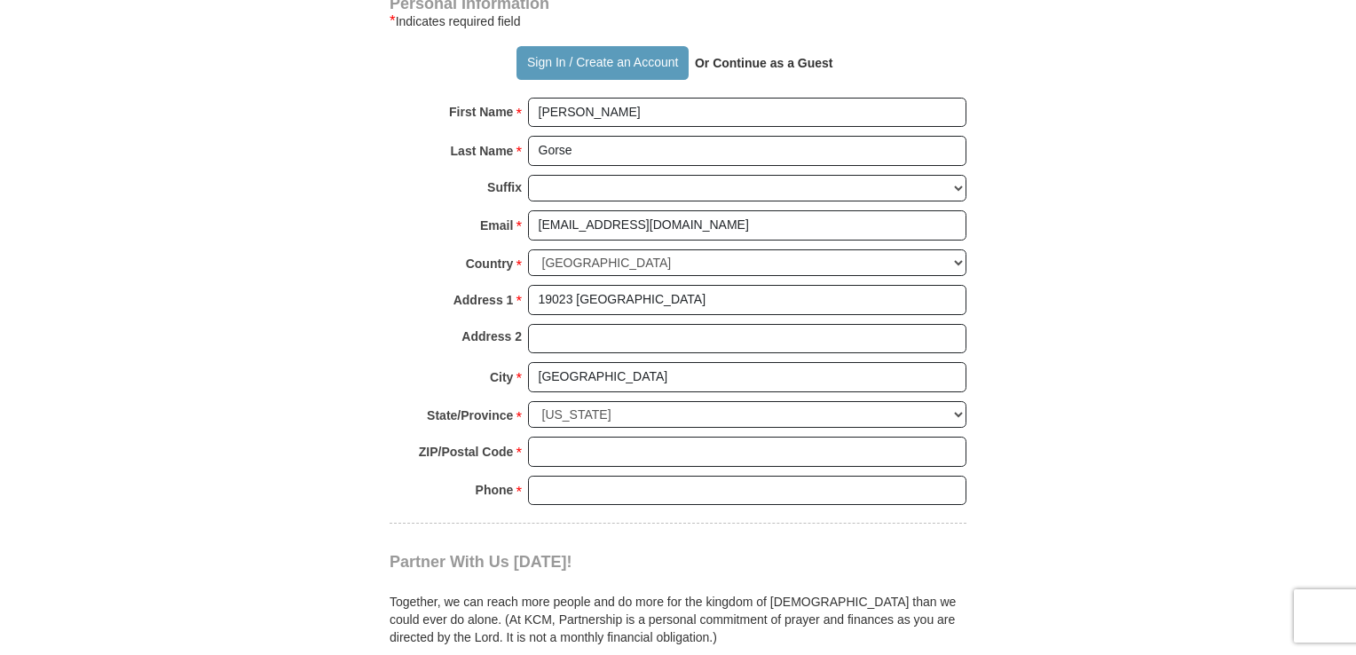 This screenshot has height=655, width=1356. Describe the element at coordinates (484, 300) in the screenshot. I see `strong: Address 1` at that location.